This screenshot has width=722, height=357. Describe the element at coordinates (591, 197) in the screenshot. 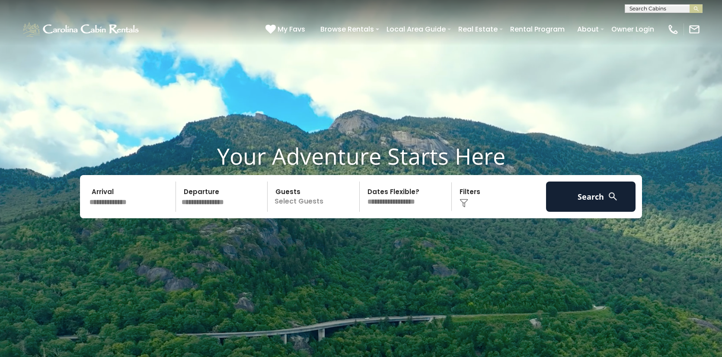

I see `button: Search` at that location.